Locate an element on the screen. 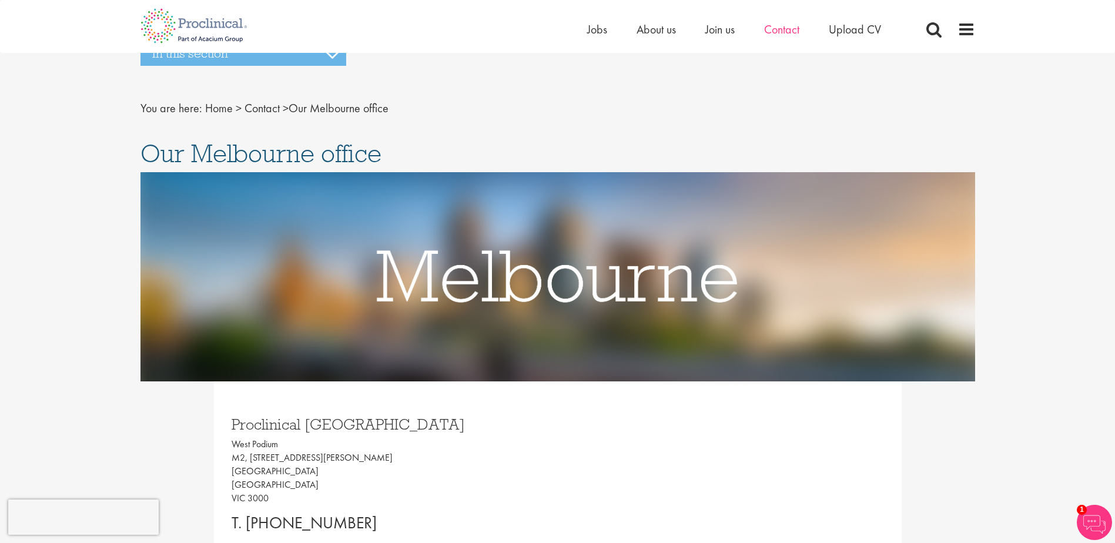  a: breadcrumb link to Home is located at coordinates (219, 108).